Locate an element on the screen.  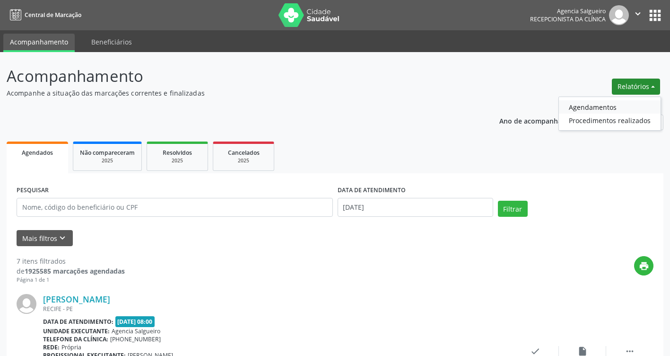
span: Cancelados is located at coordinates (243, 152).